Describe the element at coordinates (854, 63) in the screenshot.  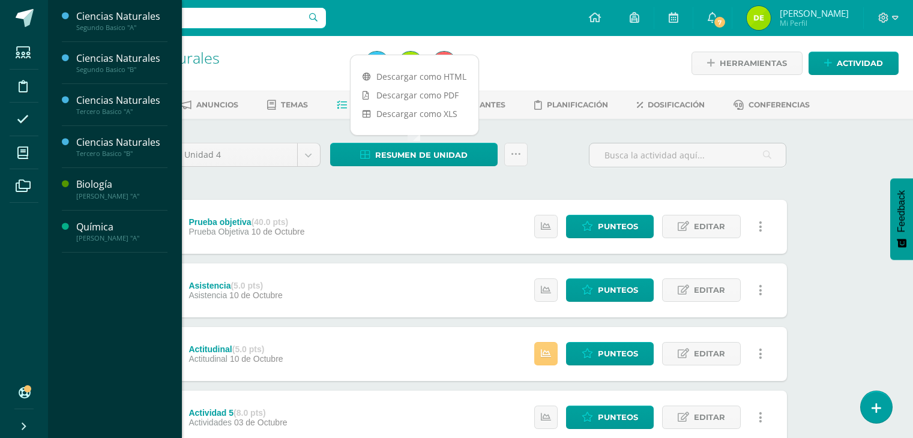
I see `a: Actividad` at that location.